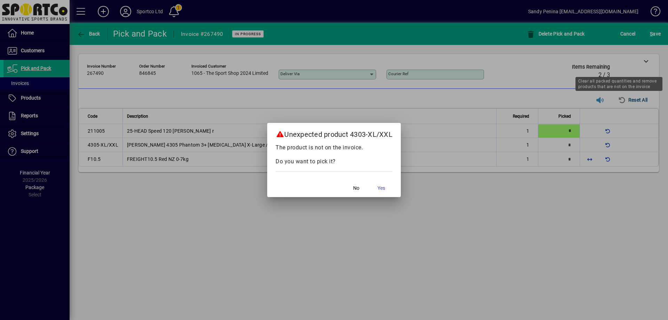  Describe the element at coordinates (381, 188) in the screenshot. I see `span: Yes` at that location.